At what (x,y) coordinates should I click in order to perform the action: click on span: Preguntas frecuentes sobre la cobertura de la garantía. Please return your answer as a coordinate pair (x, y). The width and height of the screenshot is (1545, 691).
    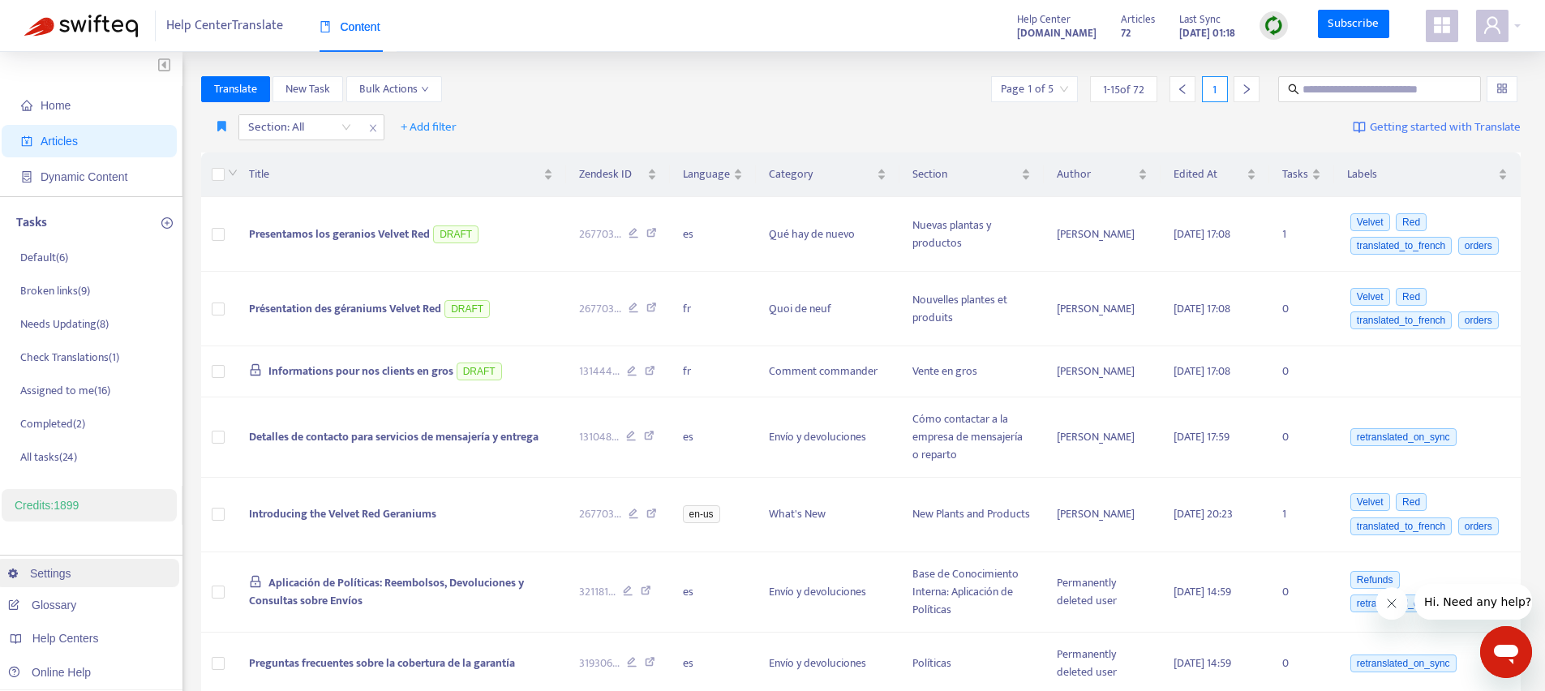
    Looking at the image, I should click on (382, 663).